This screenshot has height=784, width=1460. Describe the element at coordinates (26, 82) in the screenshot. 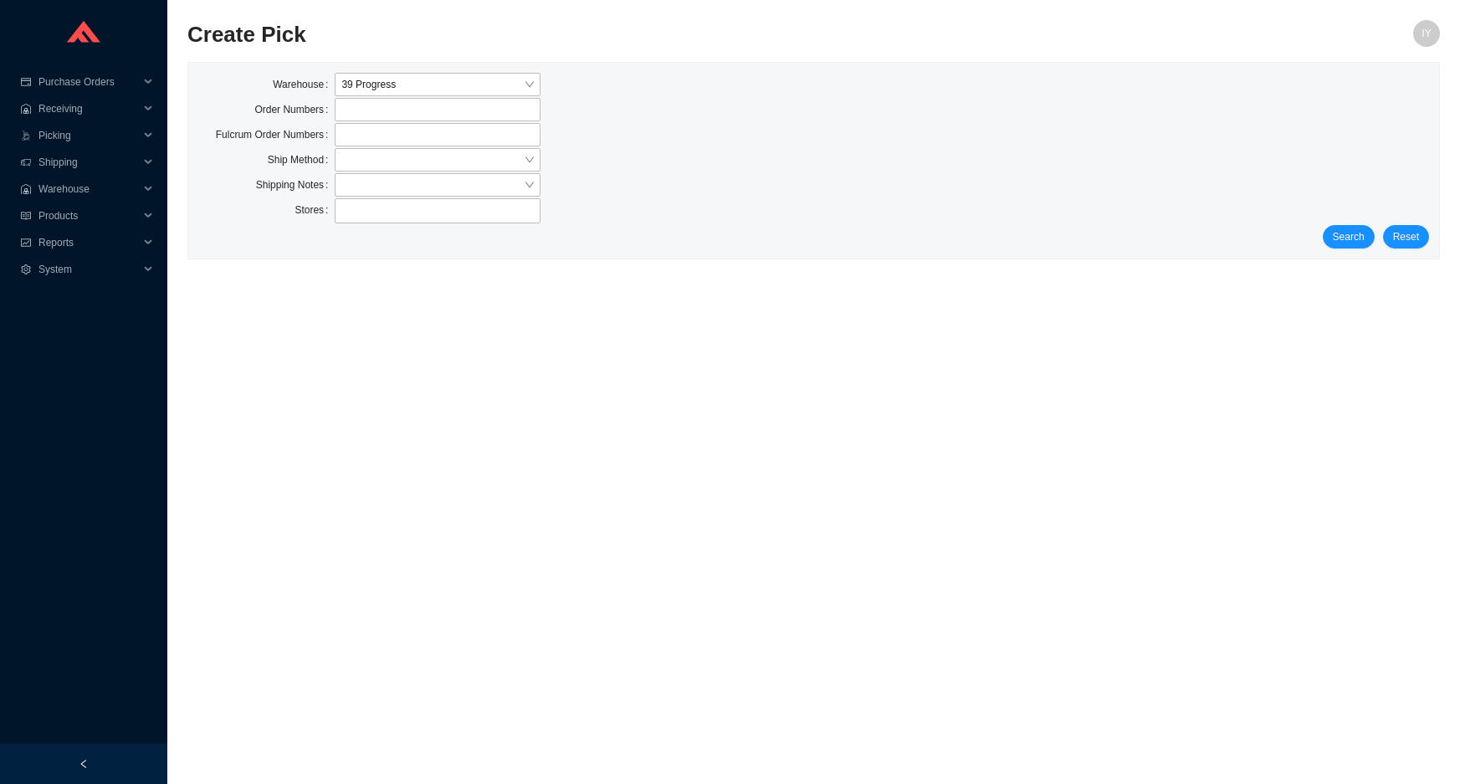

I see `span: credit-card` at that location.